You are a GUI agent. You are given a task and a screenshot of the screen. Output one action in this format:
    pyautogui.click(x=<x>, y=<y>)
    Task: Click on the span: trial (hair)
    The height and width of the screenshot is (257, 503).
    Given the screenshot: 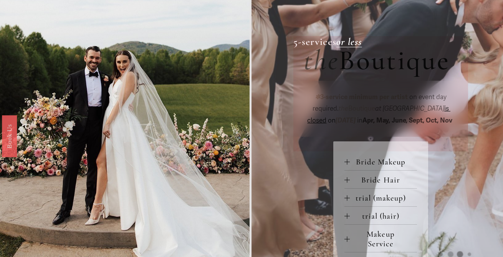 What is the action you would take?
    pyautogui.click(x=383, y=216)
    